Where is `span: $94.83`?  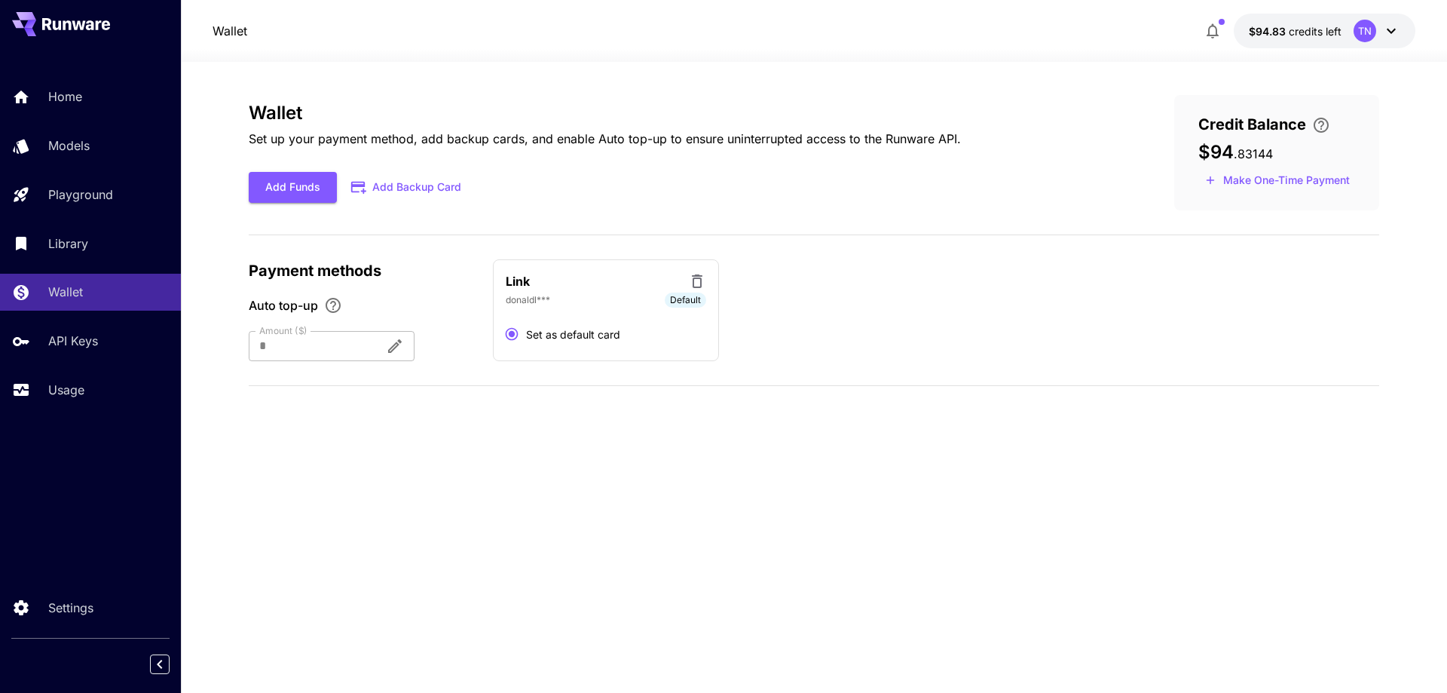 span: $94.83 is located at coordinates (1269, 31).